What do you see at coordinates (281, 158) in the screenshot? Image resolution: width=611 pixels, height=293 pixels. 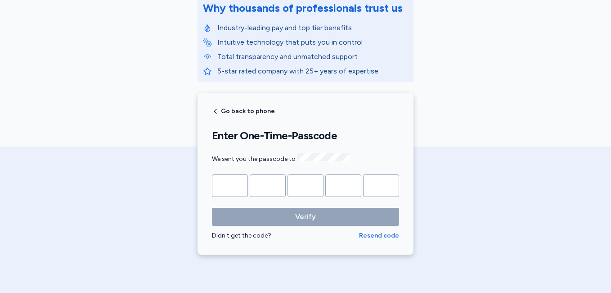 I see `span: We sent you the passcode to` at bounding box center [281, 158].